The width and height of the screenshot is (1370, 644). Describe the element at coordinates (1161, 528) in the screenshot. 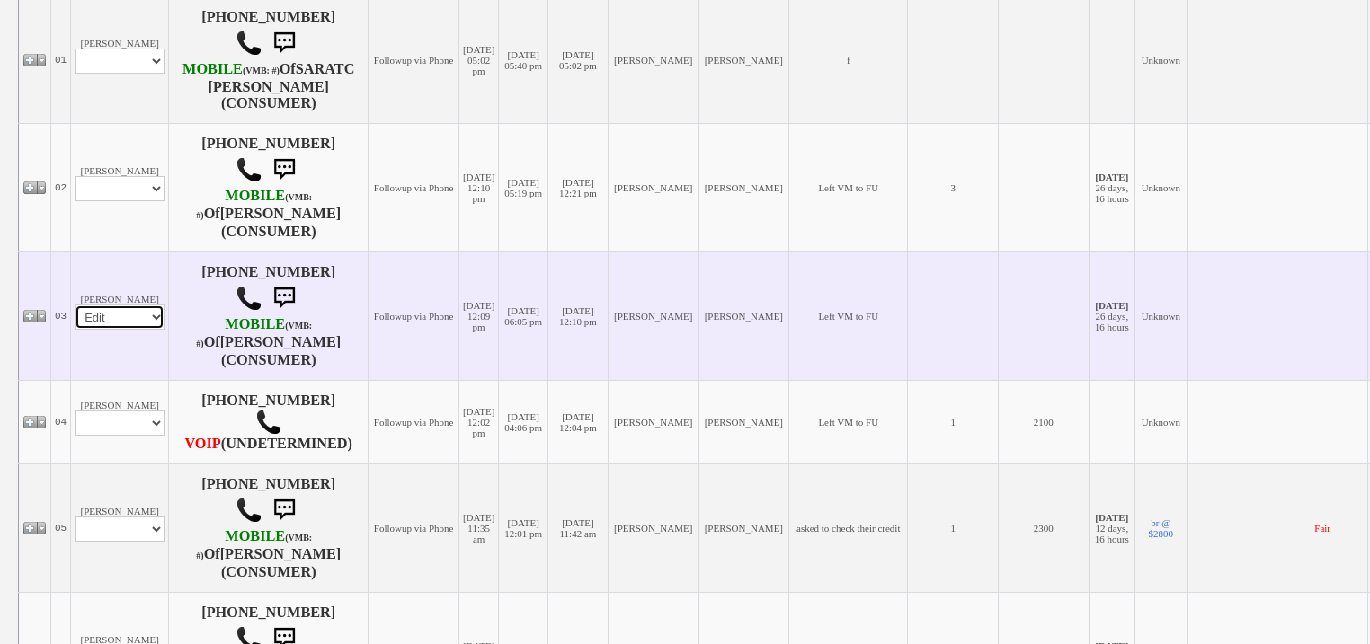

I see `a: br @ $2800` at that location.